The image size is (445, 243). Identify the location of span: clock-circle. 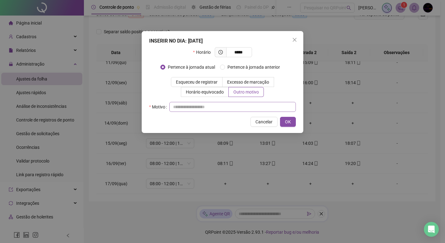
(221, 52).